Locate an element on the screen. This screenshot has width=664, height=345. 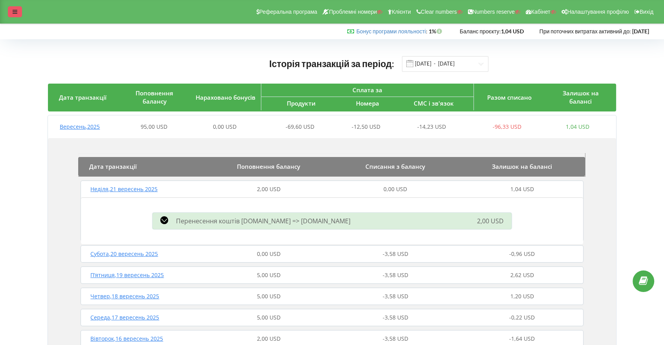
span: Неділя , 21 вересень 2025 is located at coordinates (124, 189).